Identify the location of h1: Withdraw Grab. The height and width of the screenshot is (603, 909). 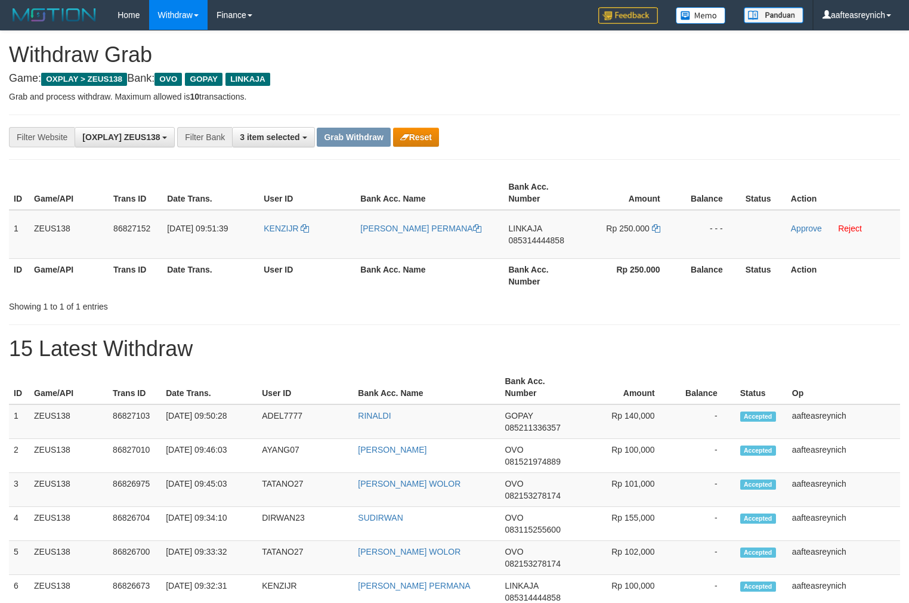
(455, 55).